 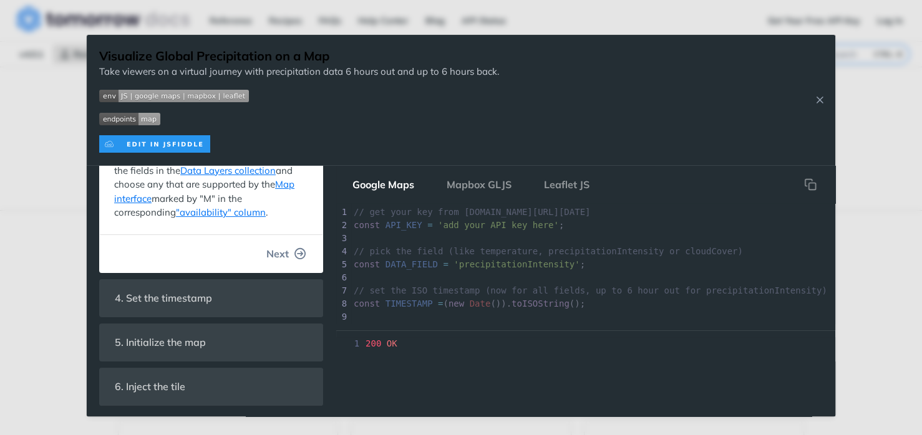 What do you see at coordinates (211, 185) in the screenshot?
I see `section: Next, you need to choose the field. Review the fields in theData Layers collectionand choose any ...` at bounding box center [211, 185].